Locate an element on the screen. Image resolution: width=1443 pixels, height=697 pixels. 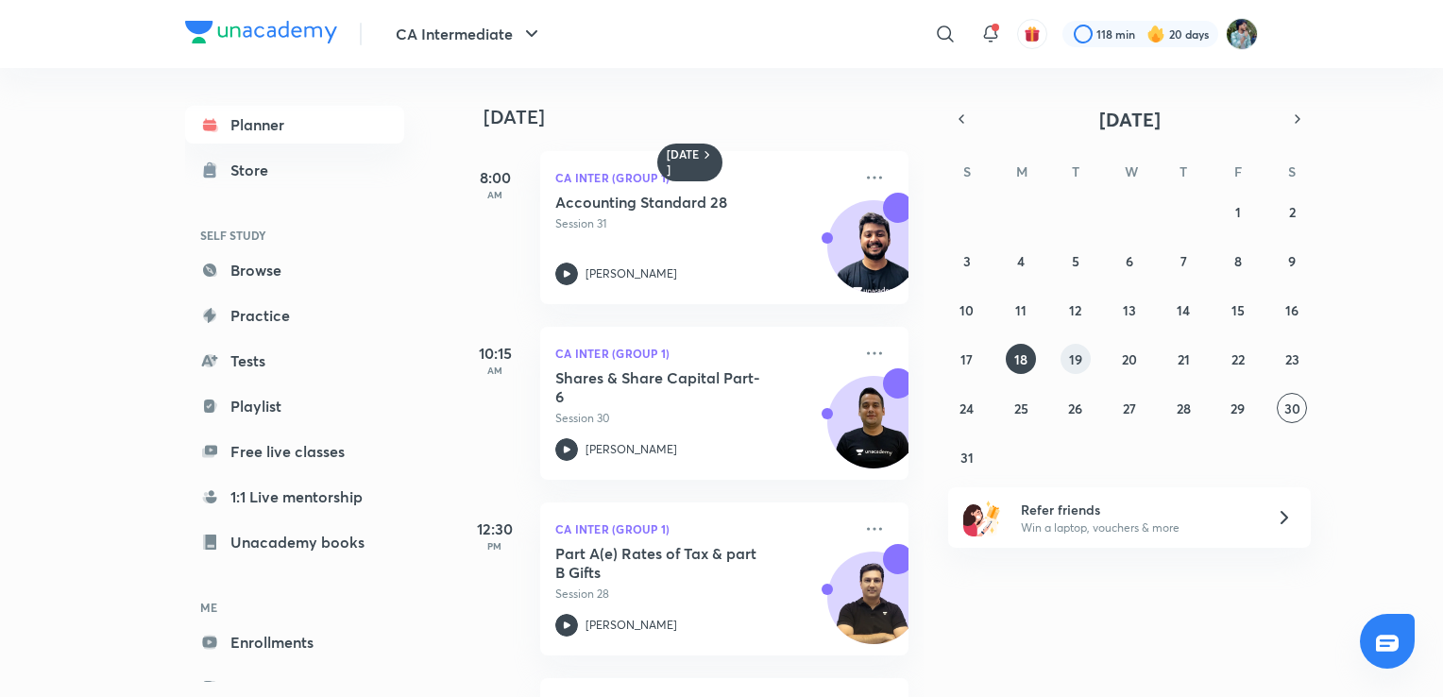
button: August 13, 2025 is located at coordinates (1130, 310).